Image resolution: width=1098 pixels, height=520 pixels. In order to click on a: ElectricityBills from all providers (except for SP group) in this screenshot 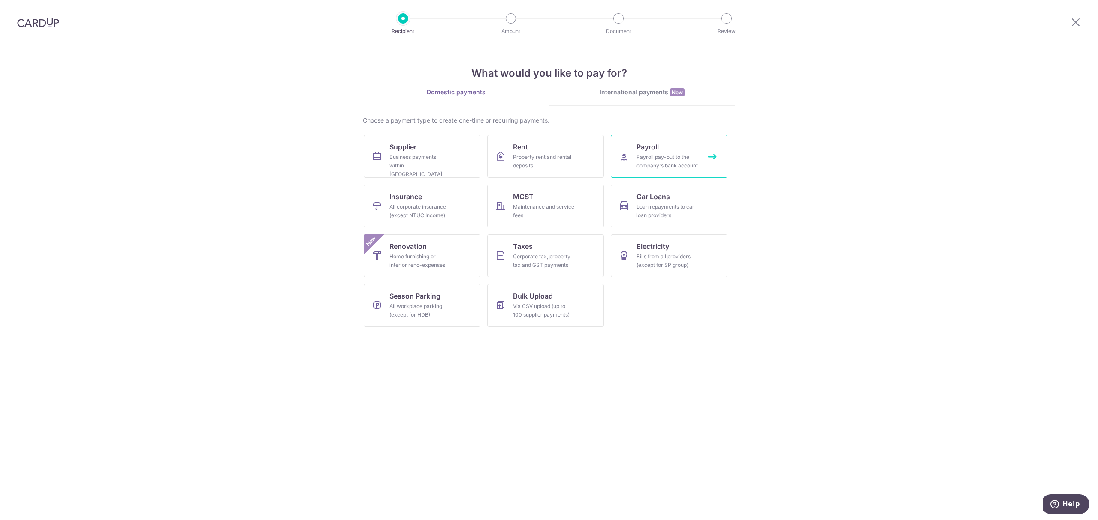, I will do `click(669, 256)`.